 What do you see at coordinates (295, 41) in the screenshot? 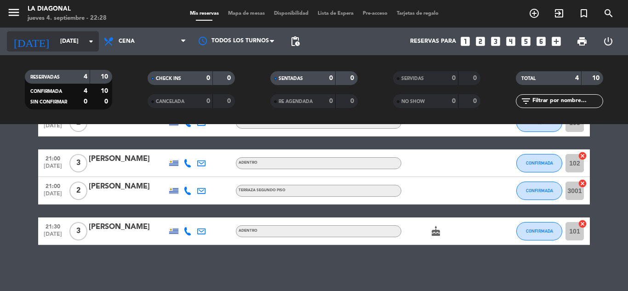
I see `span: pending_actions` at bounding box center [295, 41].